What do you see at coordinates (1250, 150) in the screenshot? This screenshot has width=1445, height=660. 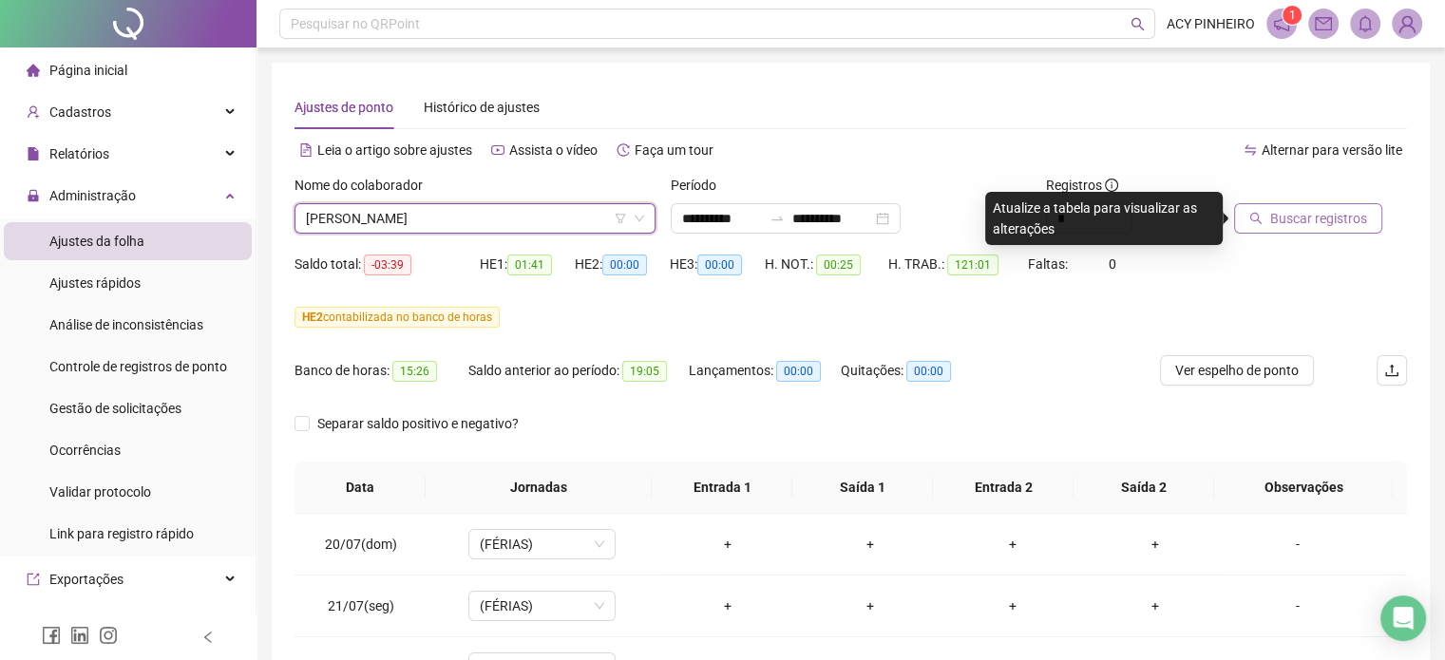 I see `span: swap` at bounding box center [1250, 150].